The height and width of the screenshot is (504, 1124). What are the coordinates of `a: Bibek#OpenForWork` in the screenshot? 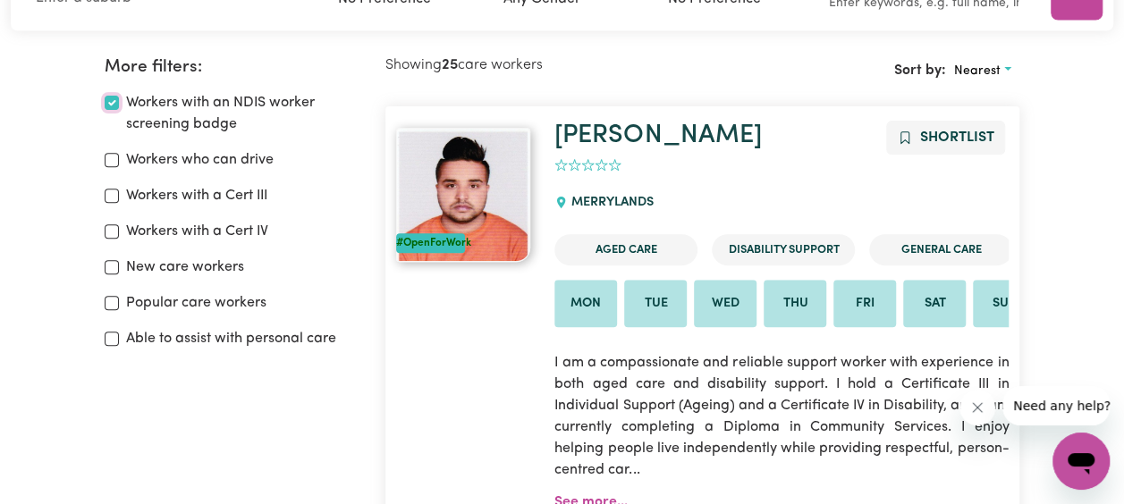 It's located at (464, 195).